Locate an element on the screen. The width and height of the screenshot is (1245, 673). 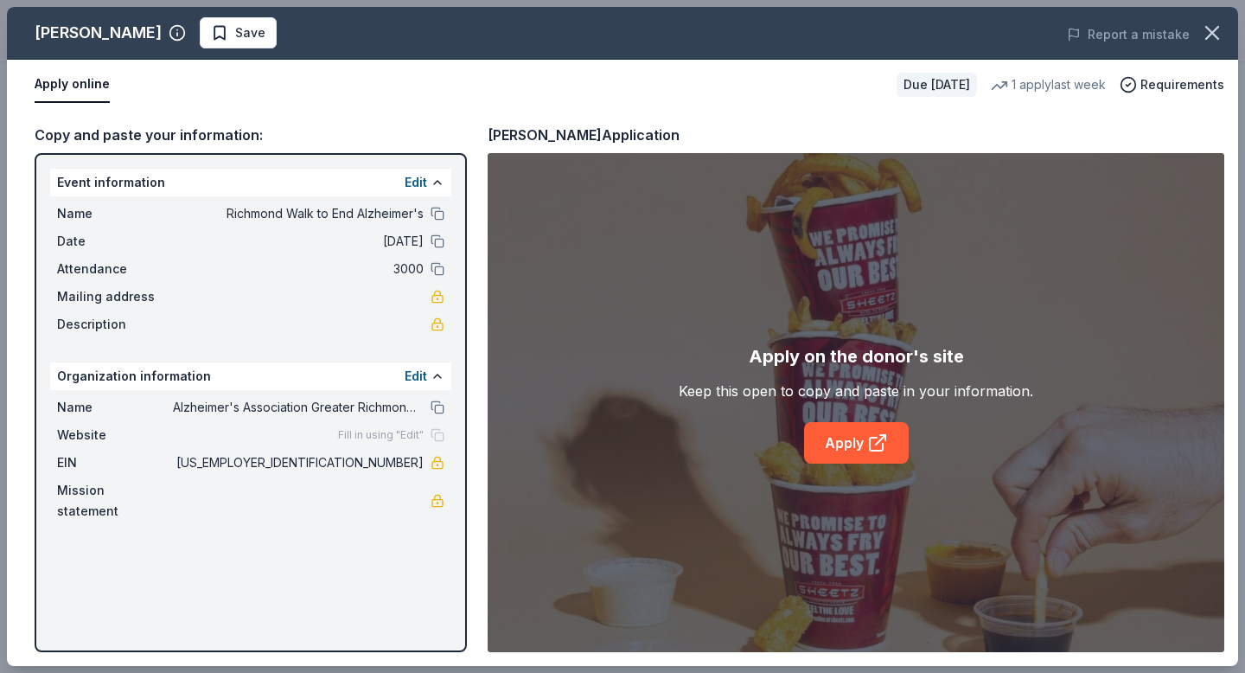
span: Mission statement is located at coordinates (115, 500).